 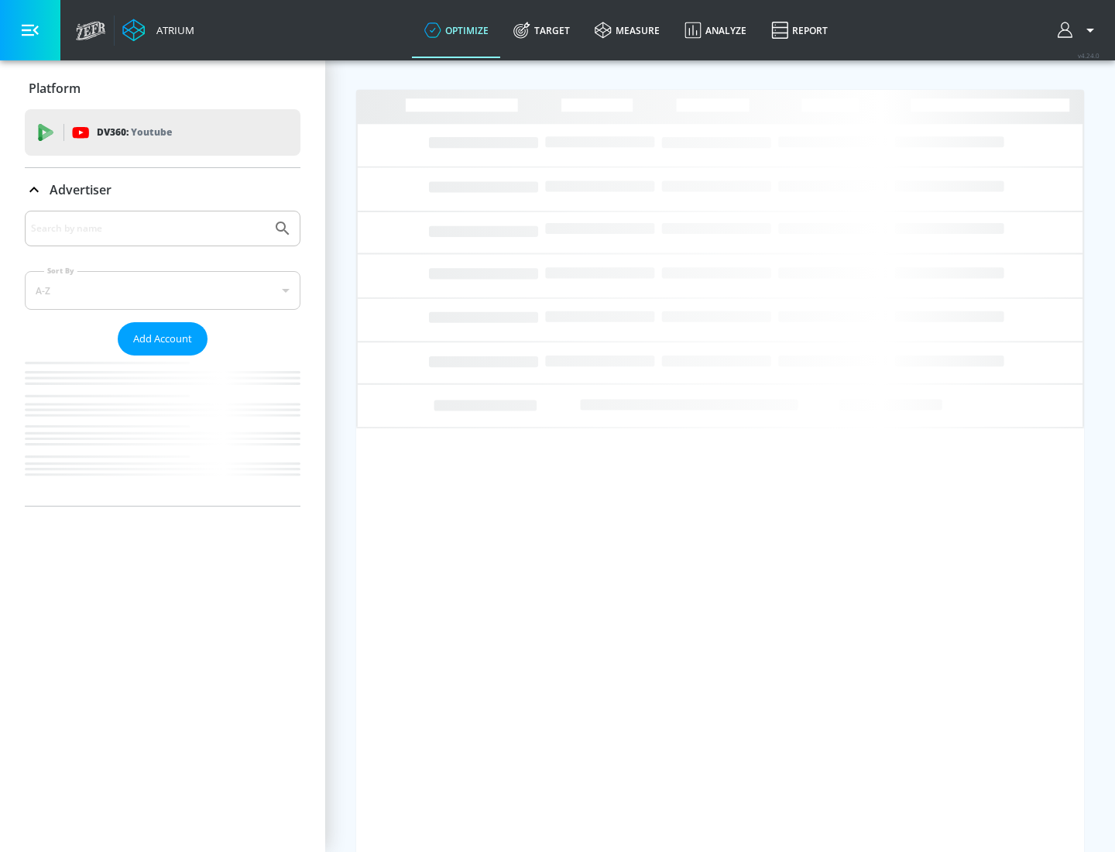 I want to click on div: Atrium, so click(x=172, y=30).